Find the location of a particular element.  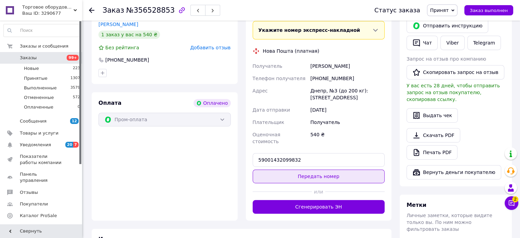

span: №356528853 is located at coordinates (150, 10).